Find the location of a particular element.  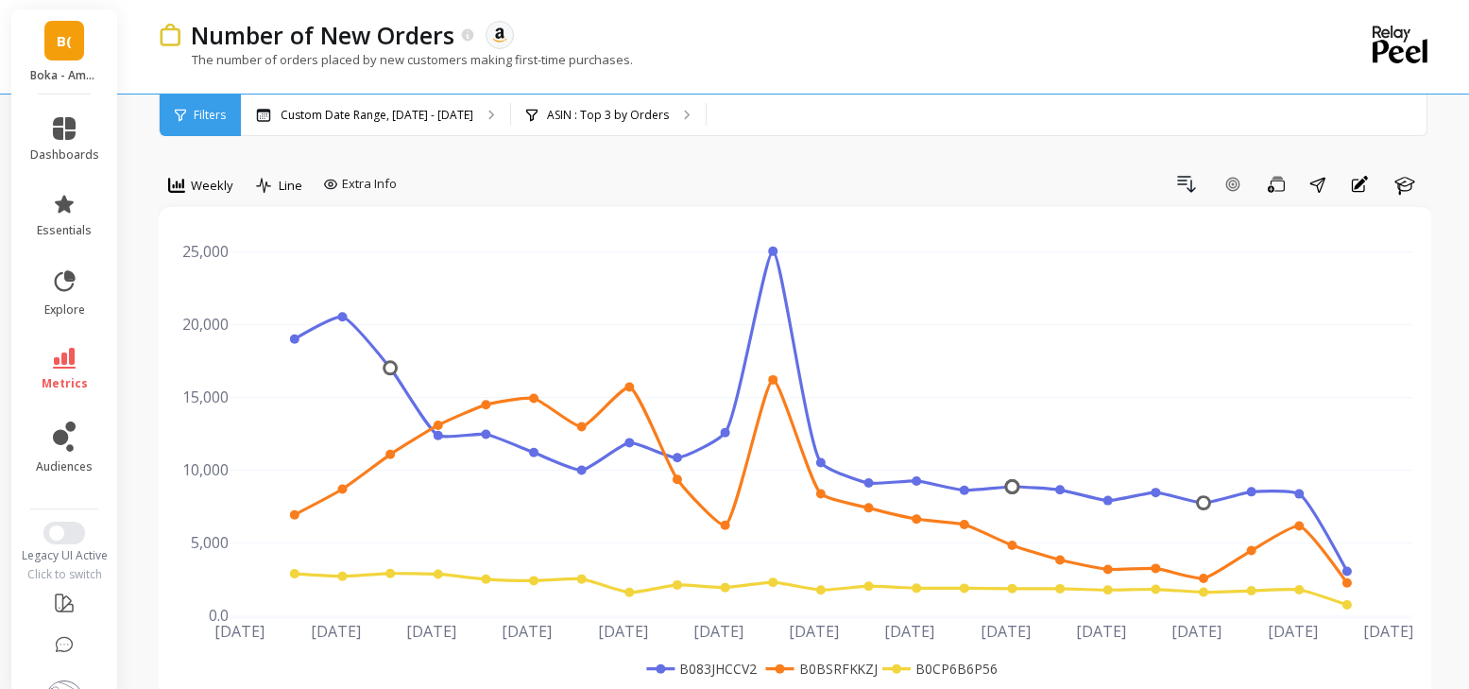

span: audiences is located at coordinates (64, 467).